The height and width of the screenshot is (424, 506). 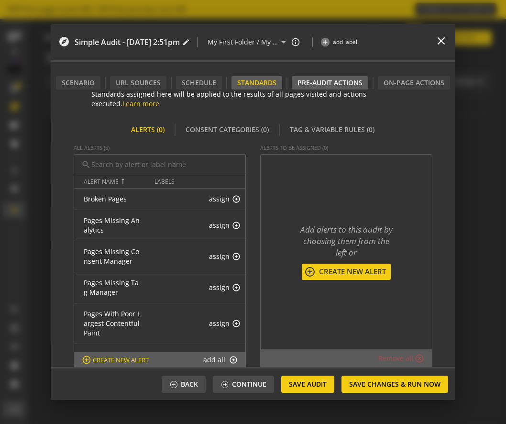 I want to click on mat-icon: explore, so click(x=64, y=42).